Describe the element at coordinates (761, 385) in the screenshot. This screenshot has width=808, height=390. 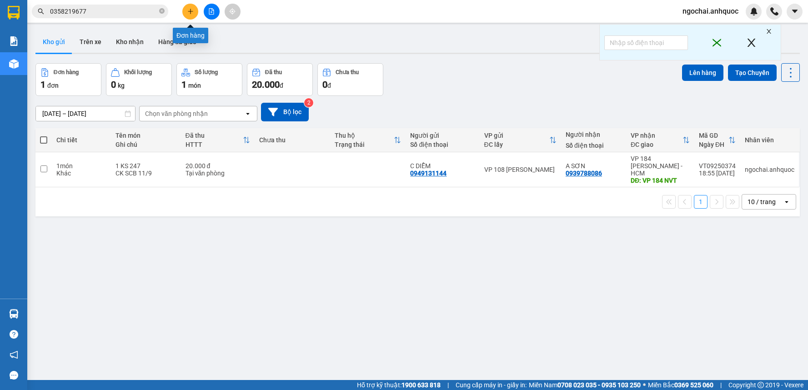
I see `span: copyright` at that location.